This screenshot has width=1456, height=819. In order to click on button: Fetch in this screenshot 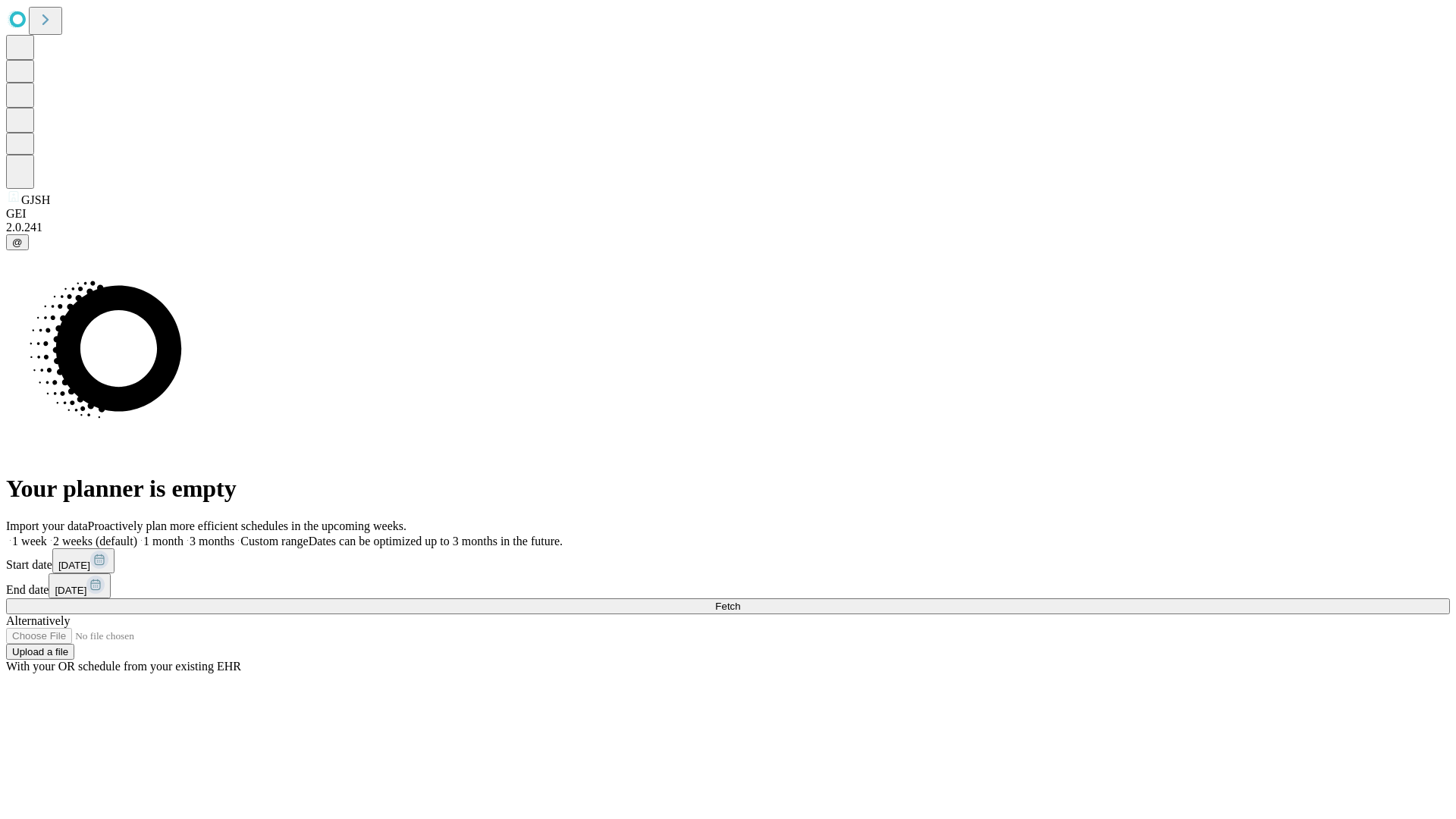, I will do `click(728, 606)`.